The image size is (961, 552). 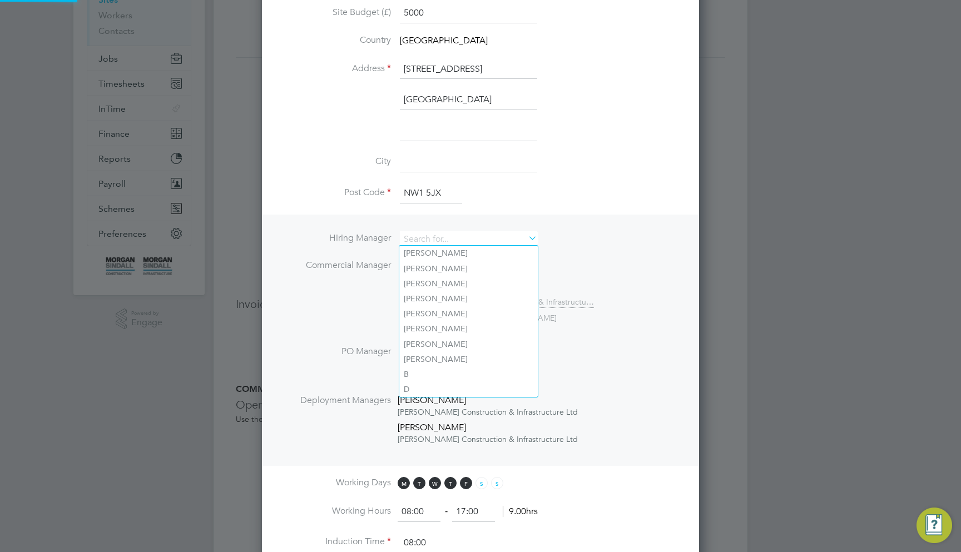 I want to click on label: Address, so click(x=336, y=68).